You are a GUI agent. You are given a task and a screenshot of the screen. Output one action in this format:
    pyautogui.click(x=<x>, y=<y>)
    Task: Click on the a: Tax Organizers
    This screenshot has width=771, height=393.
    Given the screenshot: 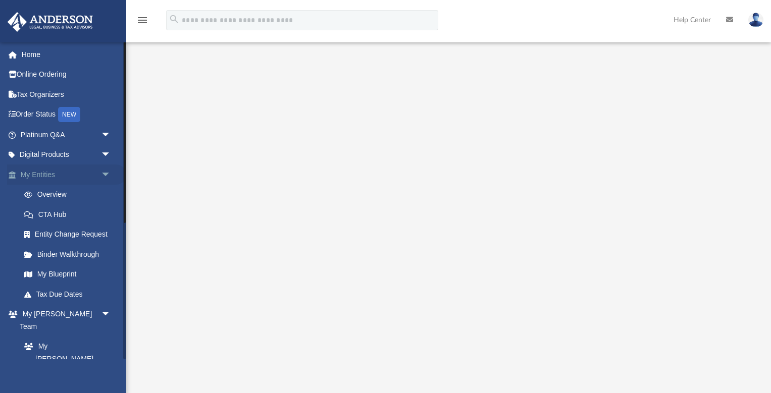 What is the action you would take?
    pyautogui.click(x=67, y=94)
    